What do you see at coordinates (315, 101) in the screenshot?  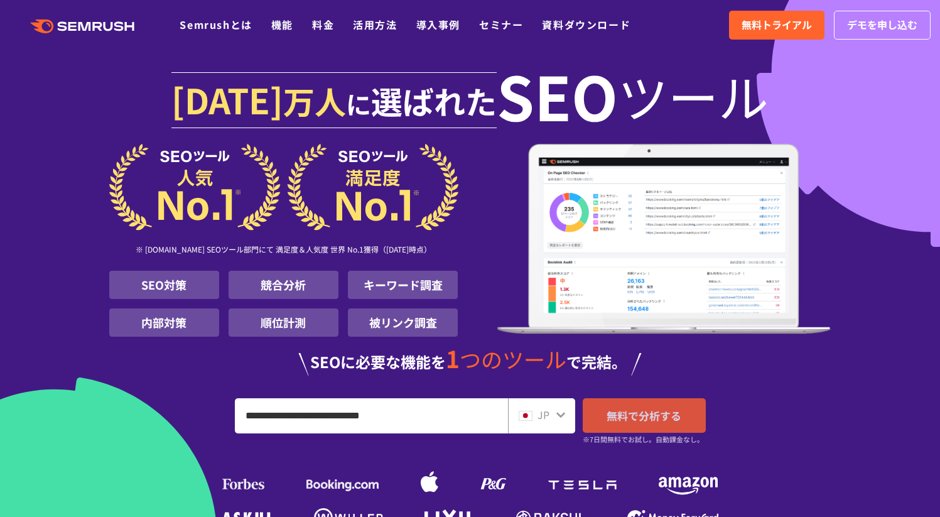 I see `span: 万人` at bounding box center [315, 101].